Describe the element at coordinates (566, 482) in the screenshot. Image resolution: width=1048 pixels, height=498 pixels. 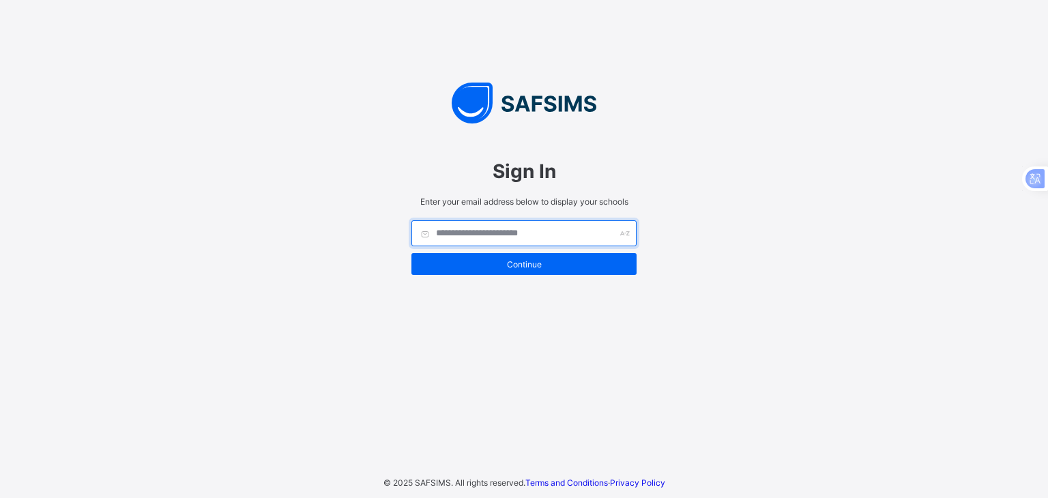
I see `a: Terms and Conditions` at that location.